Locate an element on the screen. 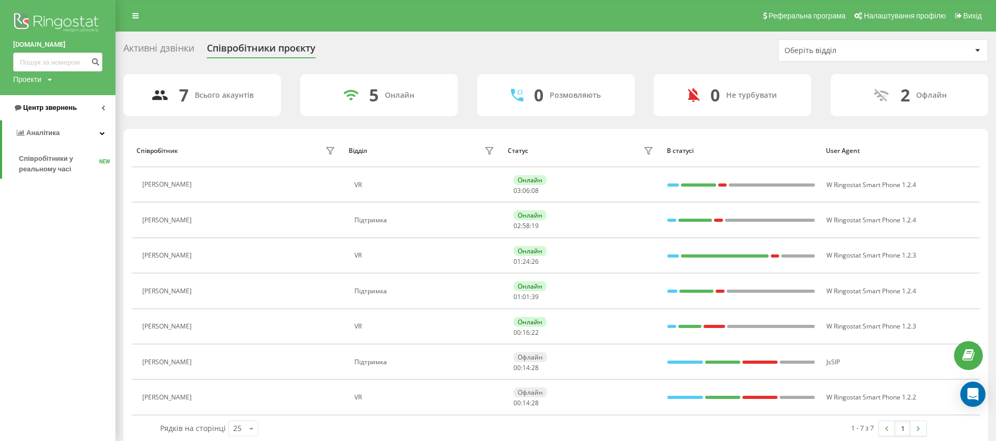 This screenshot has height=441, width=996. span: 39 is located at coordinates (535, 296).